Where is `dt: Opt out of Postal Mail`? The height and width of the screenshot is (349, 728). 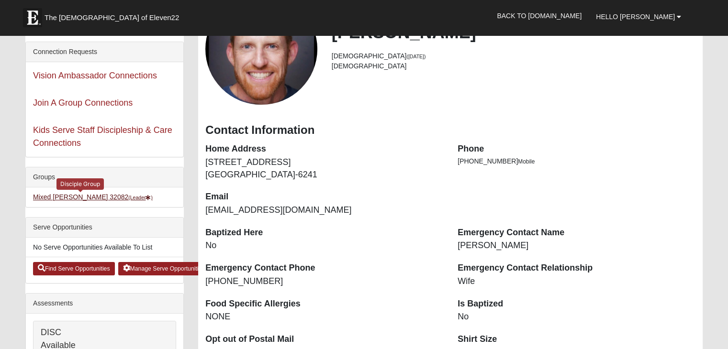 dt: Opt out of Postal Mail is located at coordinates (324, 340).